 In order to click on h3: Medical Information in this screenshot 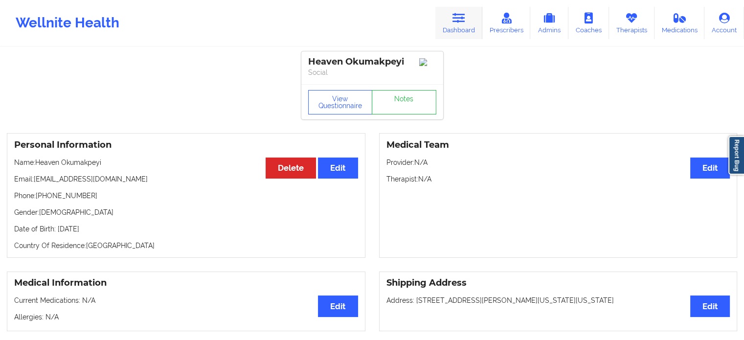, I will do `click(186, 283)`.